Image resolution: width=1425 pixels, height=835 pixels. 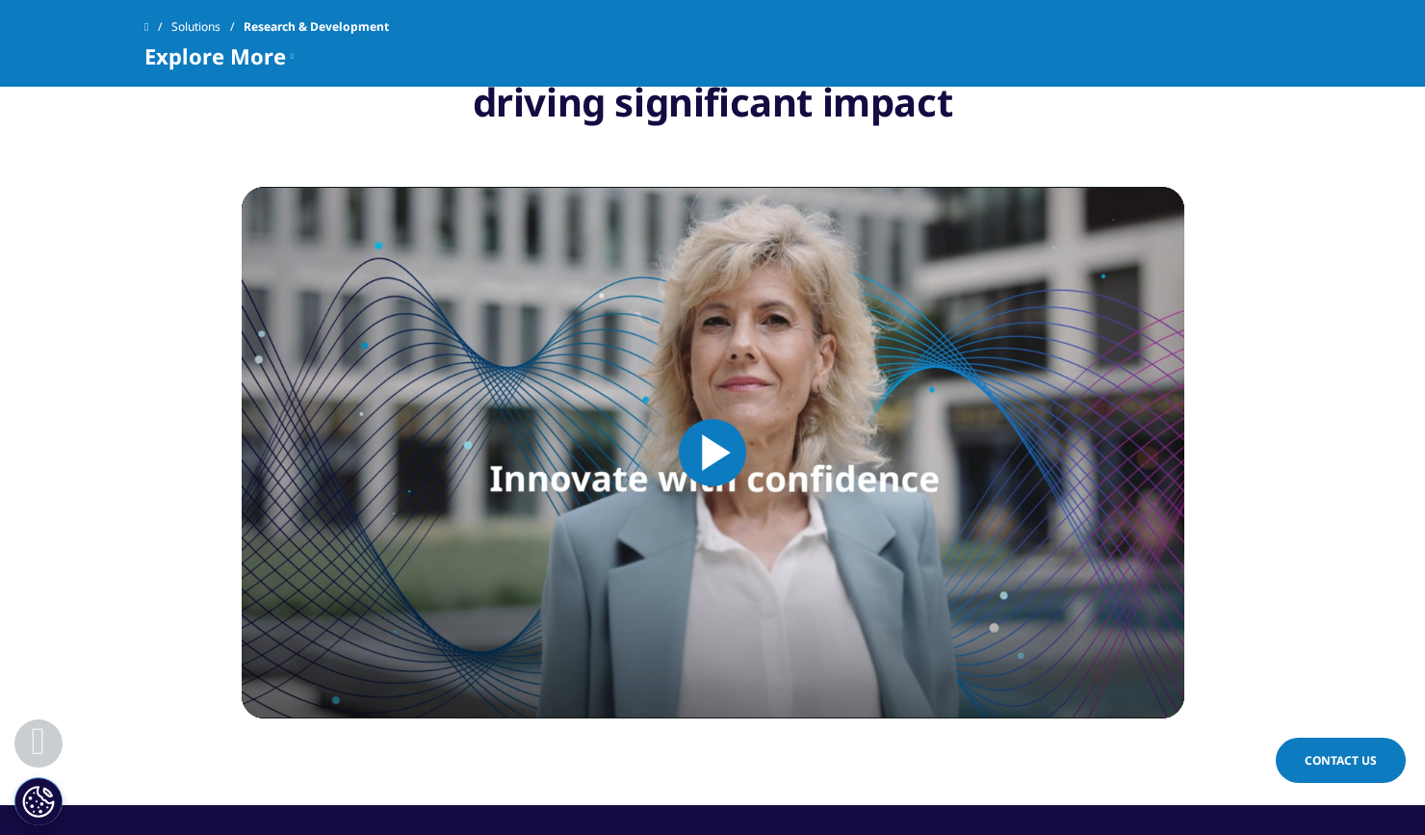 I want to click on video-js: Video Player, so click(x=712, y=452).